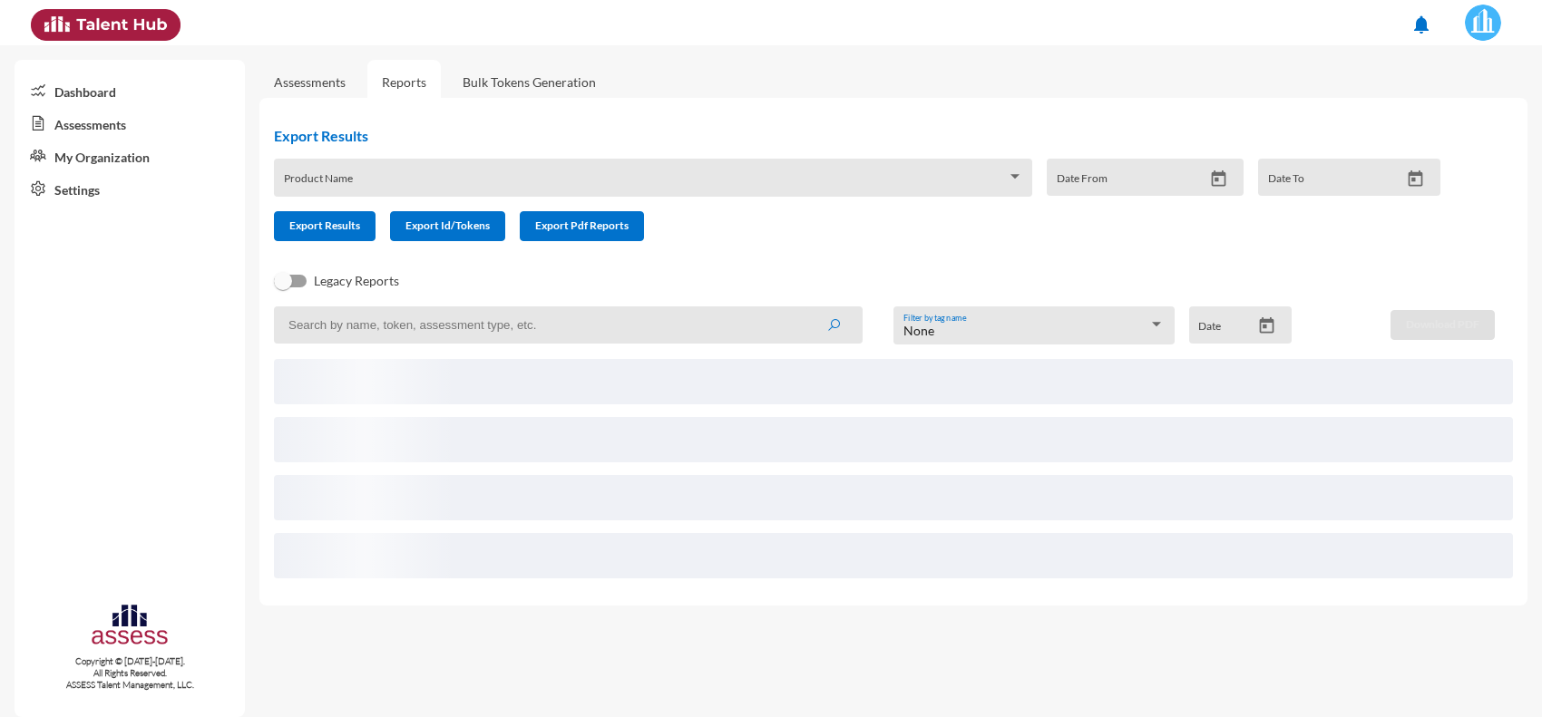 The height and width of the screenshot is (717, 1542). I want to click on input: Search by name, token, assessment type, etc., so click(568, 325).